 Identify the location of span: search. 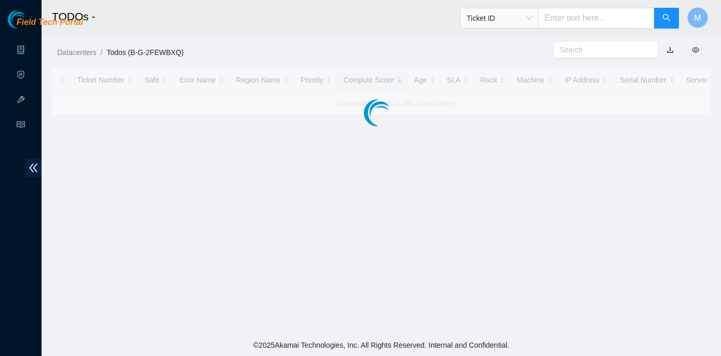
(666, 18).